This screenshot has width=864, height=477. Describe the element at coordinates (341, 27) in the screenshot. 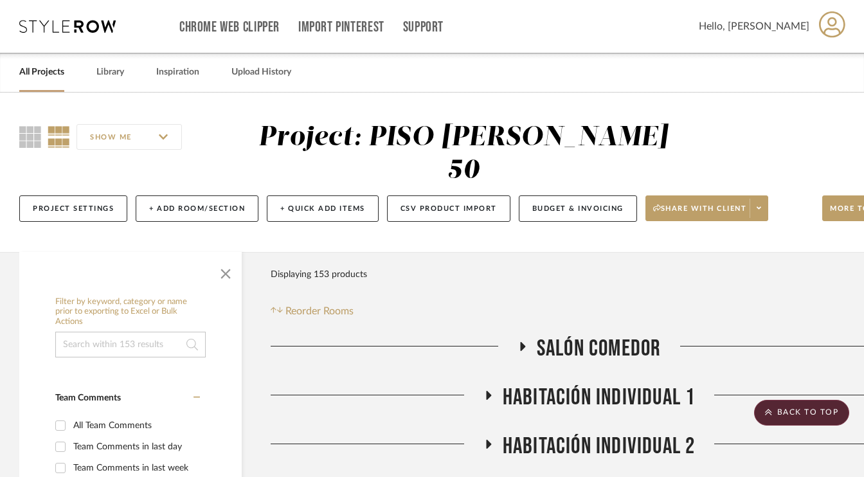

I see `a: Import Pinterest` at that location.